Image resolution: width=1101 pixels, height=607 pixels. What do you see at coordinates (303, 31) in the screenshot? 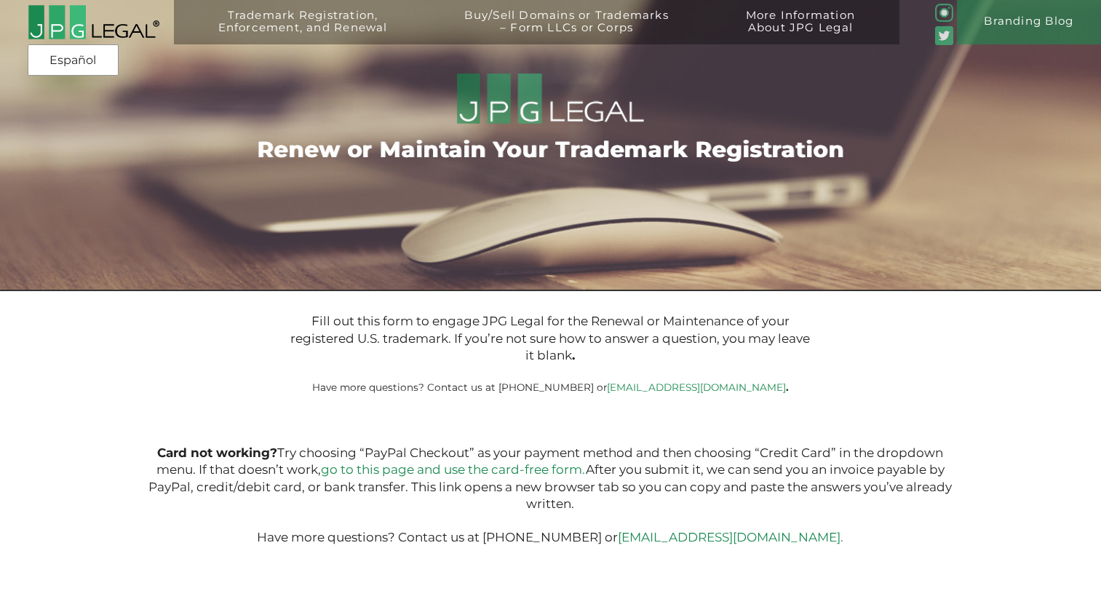
I see `a: Trademark Registration,Enforcement, and Renewal` at bounding box center [303, 31].